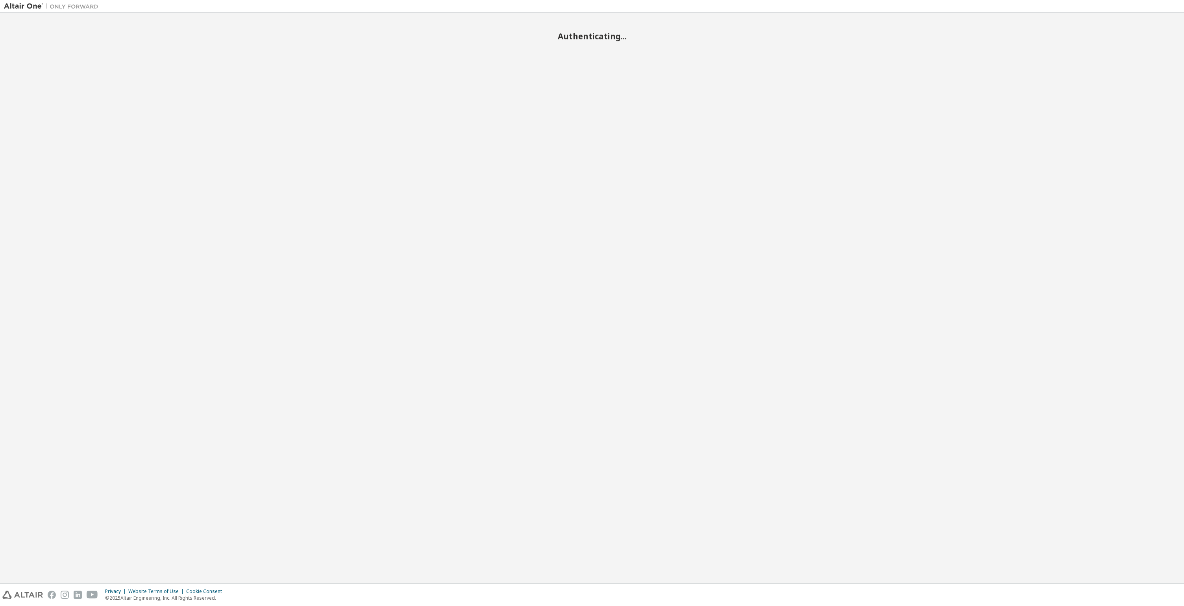 The height and width of the screenshot is (606, 1184). Describe the element at coordinates (206, 592) in the screenshot. I see `div: Cookie Consent` at that location.